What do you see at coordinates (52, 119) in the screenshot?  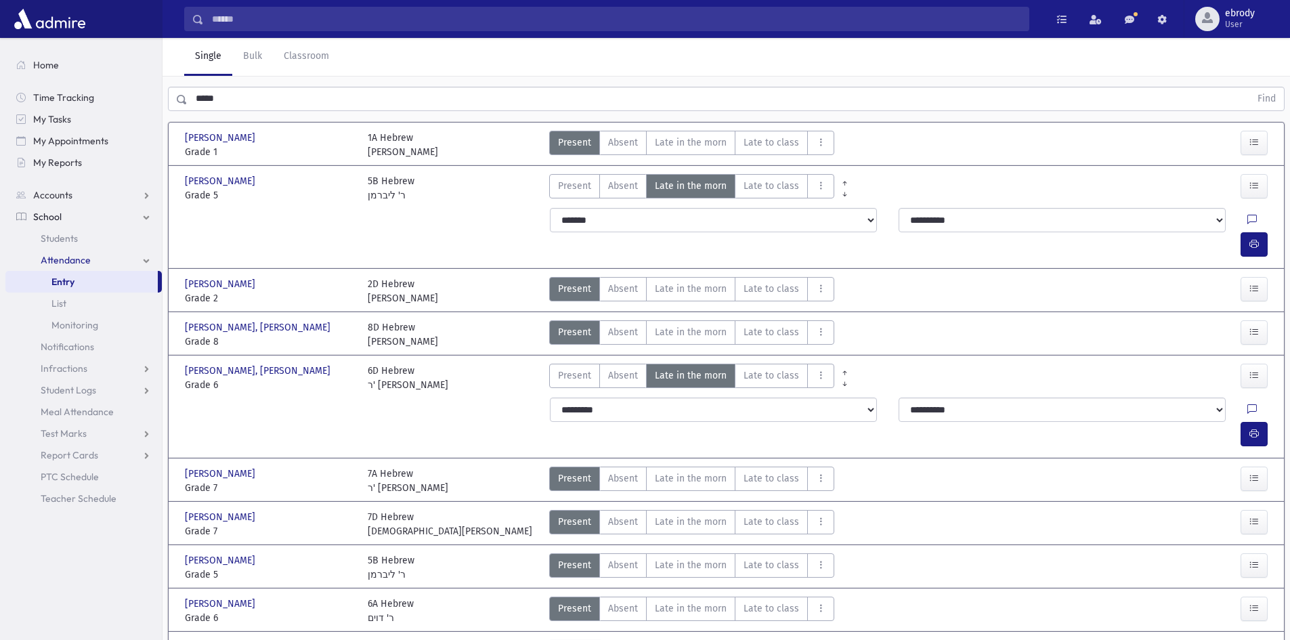 I see `span: My Tasks` at bounding box center [52, 119].